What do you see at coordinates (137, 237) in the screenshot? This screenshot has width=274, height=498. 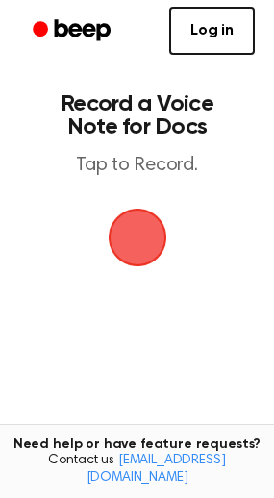 I see `img: Beep Logo` at bounding box center [137, 237].